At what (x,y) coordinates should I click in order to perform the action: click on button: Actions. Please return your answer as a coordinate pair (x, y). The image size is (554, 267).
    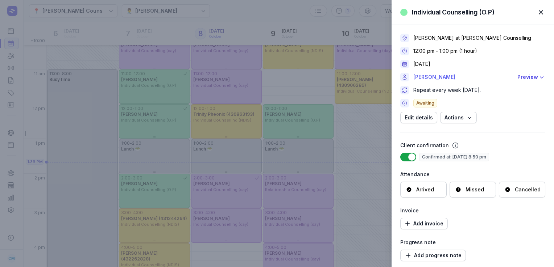
    Looking at the image, I should click on (458, 118).